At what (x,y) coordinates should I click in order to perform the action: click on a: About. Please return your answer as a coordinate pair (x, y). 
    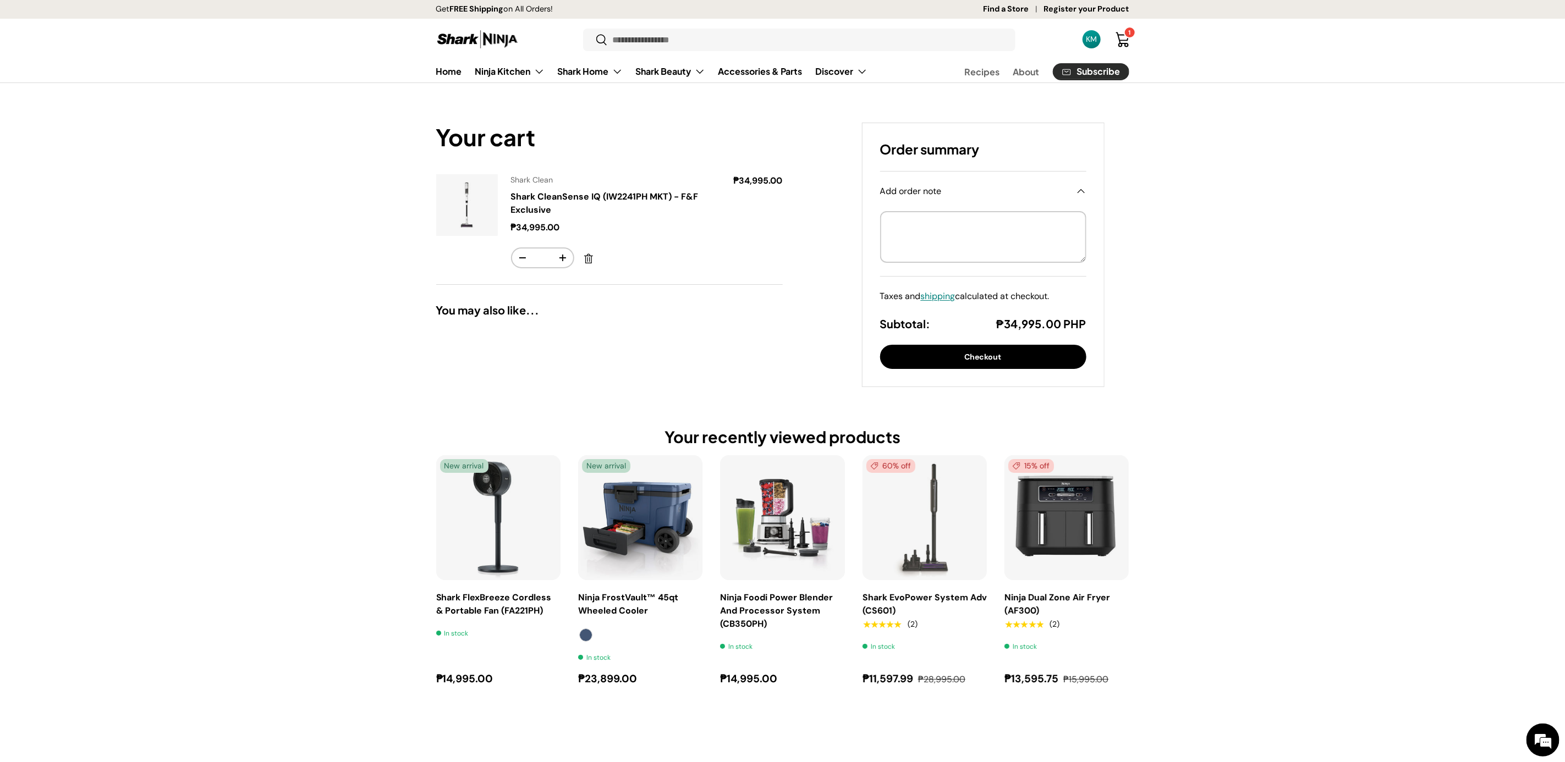
    Looking at the image, I should click on (1027, 72).